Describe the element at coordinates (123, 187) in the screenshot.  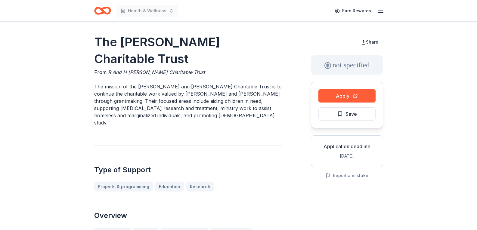
I see `a: Projects & programming` at that location.